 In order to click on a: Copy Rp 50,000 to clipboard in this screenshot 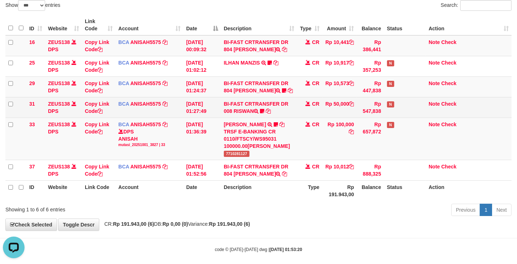, I will do `click(351, 104)`.